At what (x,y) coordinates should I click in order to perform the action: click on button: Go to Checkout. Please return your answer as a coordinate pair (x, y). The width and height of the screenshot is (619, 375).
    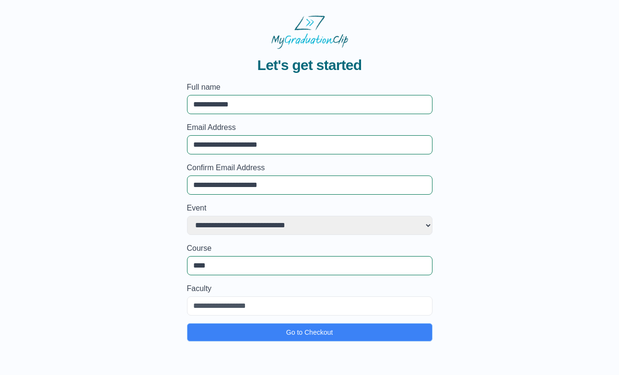
    Looking at the image, I should click on (310, 332).